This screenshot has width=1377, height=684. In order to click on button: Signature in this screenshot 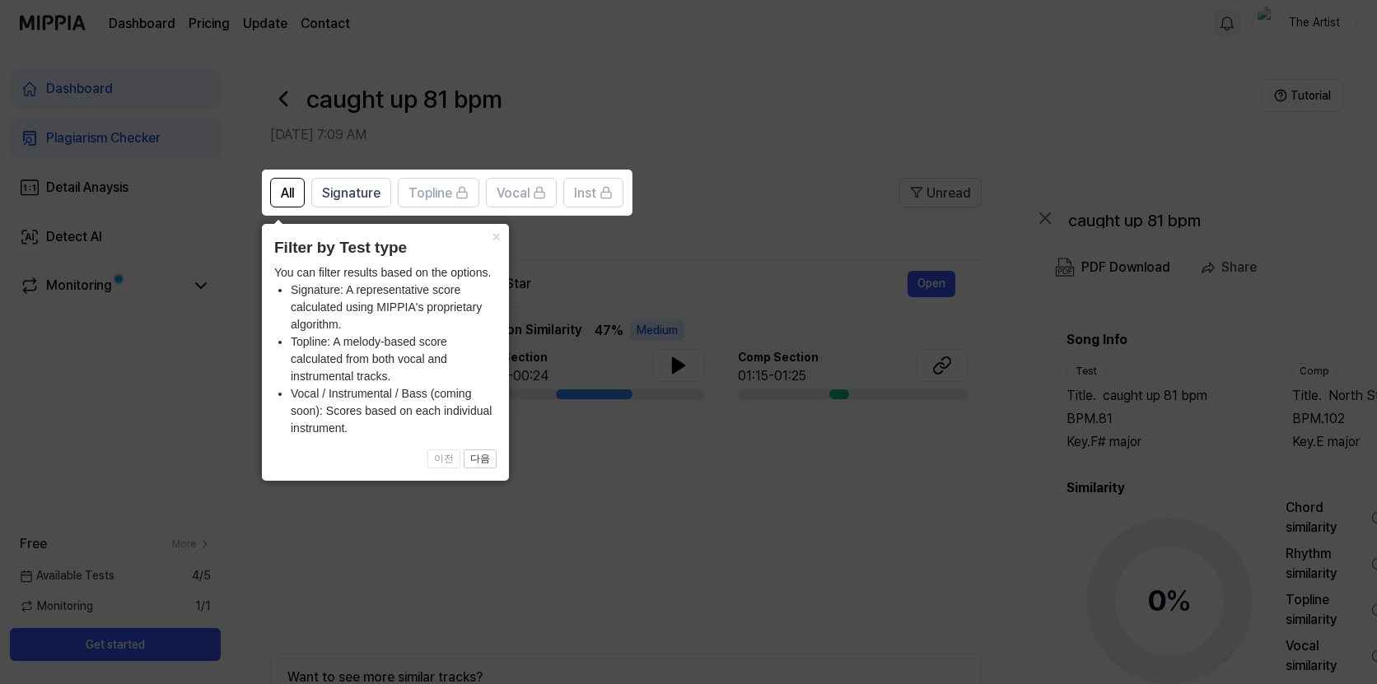, I will do `click(351, 193)`.